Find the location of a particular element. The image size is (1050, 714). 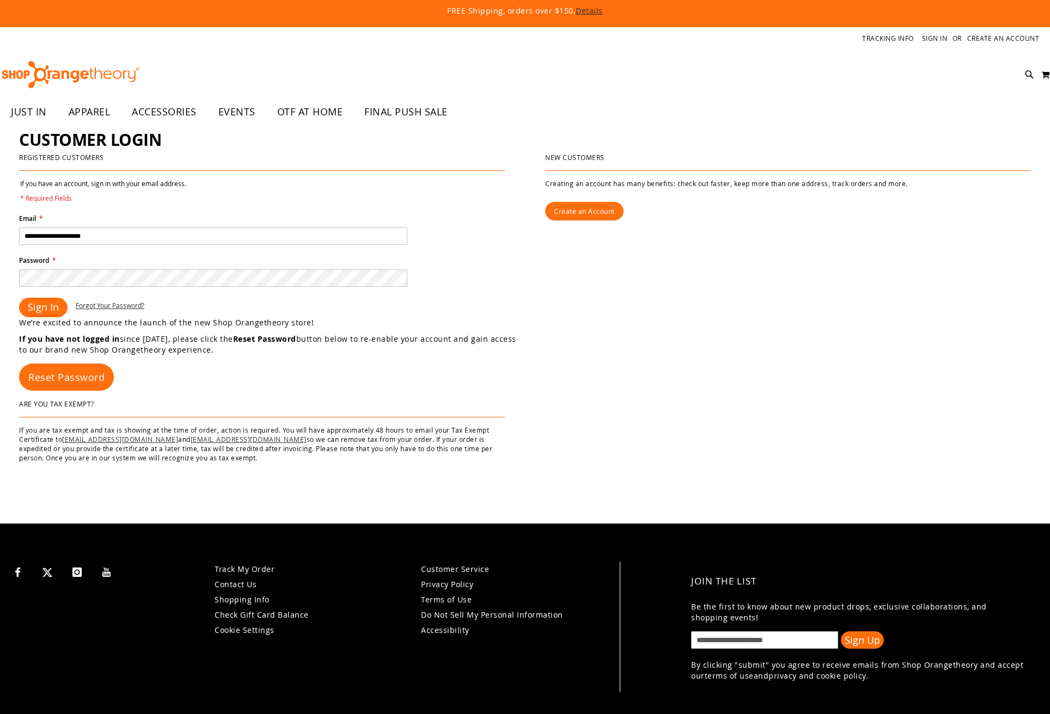

button: Sign Up is located at coordinates (862, 640).